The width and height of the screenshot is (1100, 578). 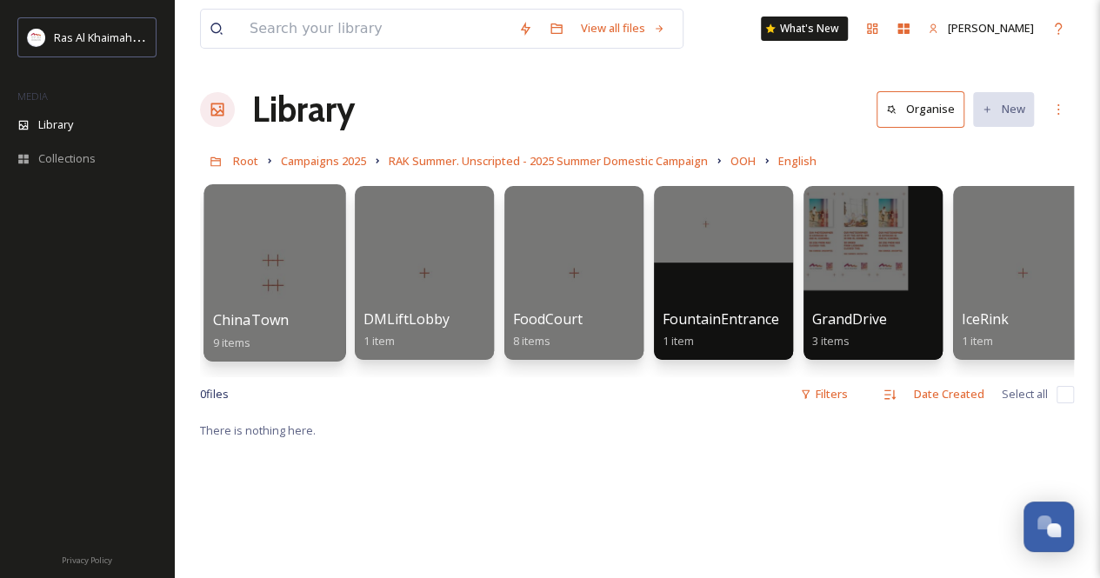 I want to click on img: Logo_RAKTDA_RGB-01.png, so click(x=37, y=37).